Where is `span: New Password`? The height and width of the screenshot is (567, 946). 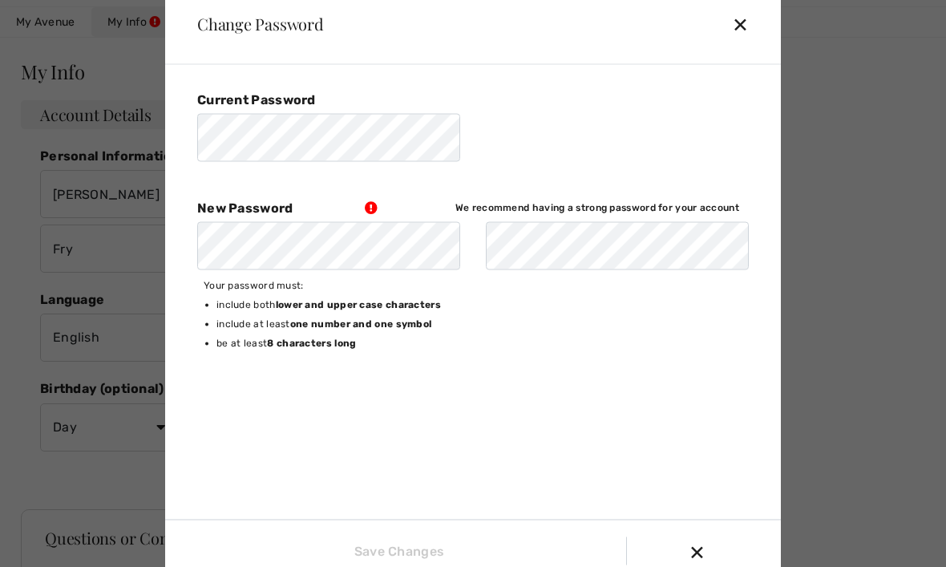 span: New Password is located at coordinates (245, 207).